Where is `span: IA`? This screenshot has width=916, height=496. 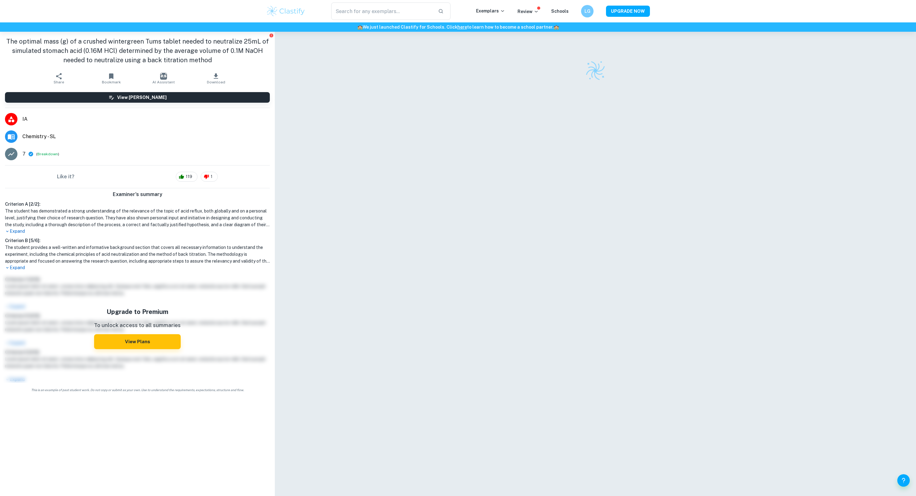 span: IA is located at coordinates (146, 119).